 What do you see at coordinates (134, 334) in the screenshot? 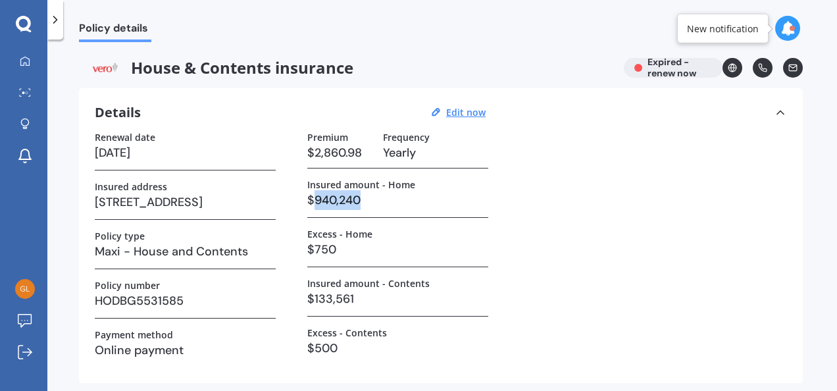
I see `label: Payment method` at bounding box center [134, 334].